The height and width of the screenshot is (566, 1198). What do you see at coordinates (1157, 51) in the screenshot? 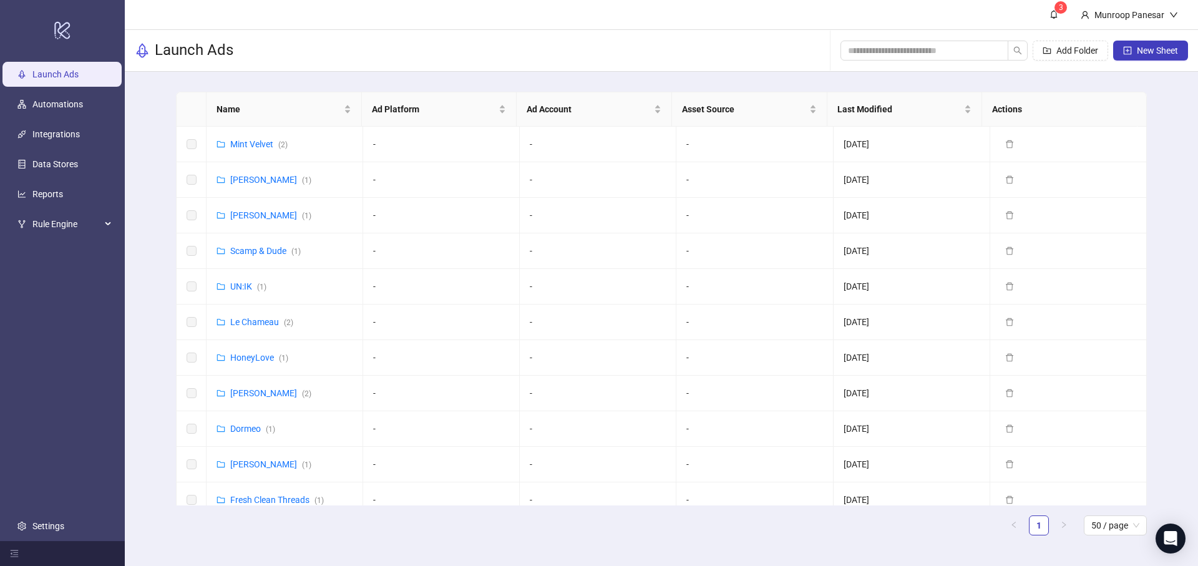
I see `span: New Sheet` at bounding box center [1157, 51].